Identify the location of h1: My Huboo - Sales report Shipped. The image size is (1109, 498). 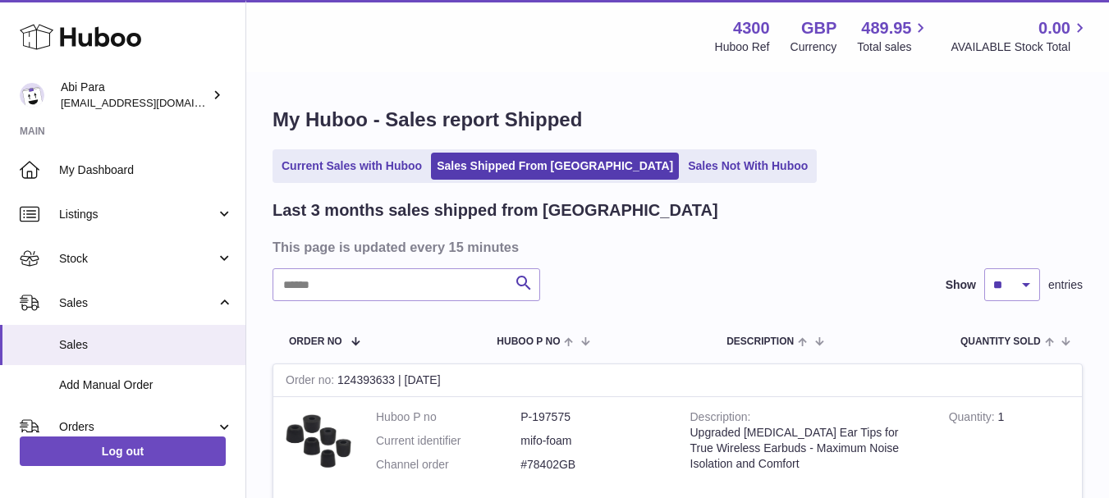
(677, 120).